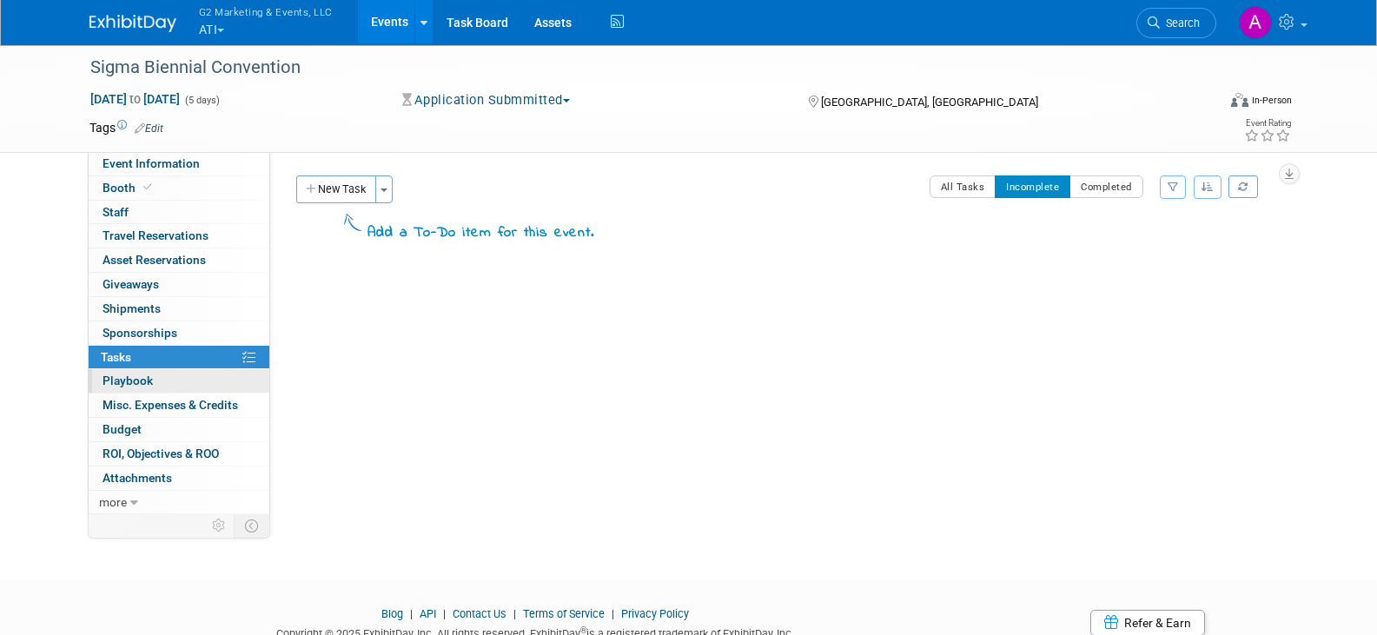  What do you see at coordinates (392, 613) in the screenshot?
I see `a: Blog` at bounding box center [392, 613].